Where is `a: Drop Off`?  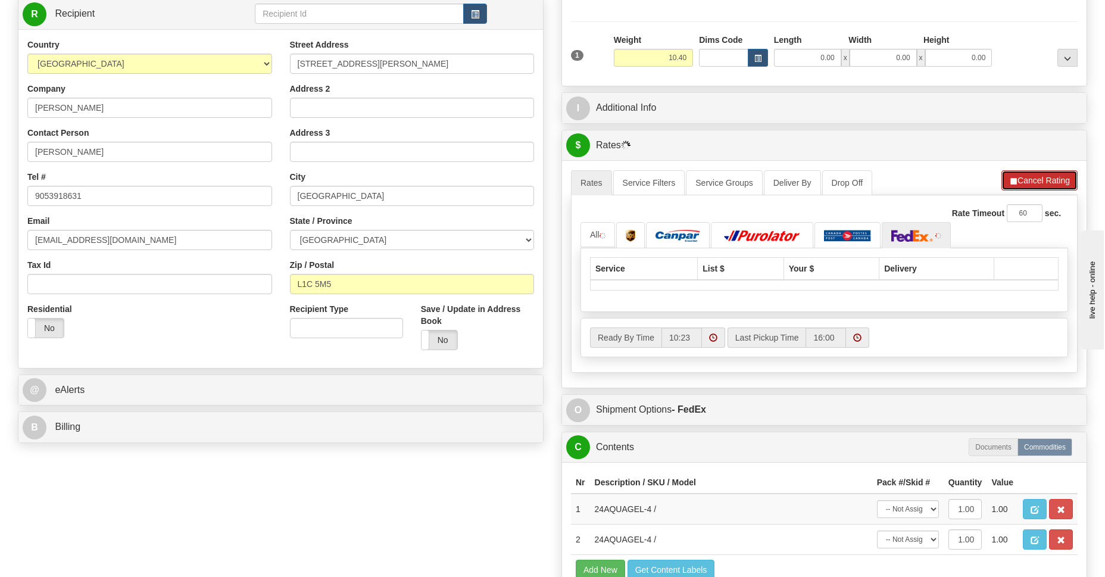 a: Drop Off is located at coordinates (847, 183).